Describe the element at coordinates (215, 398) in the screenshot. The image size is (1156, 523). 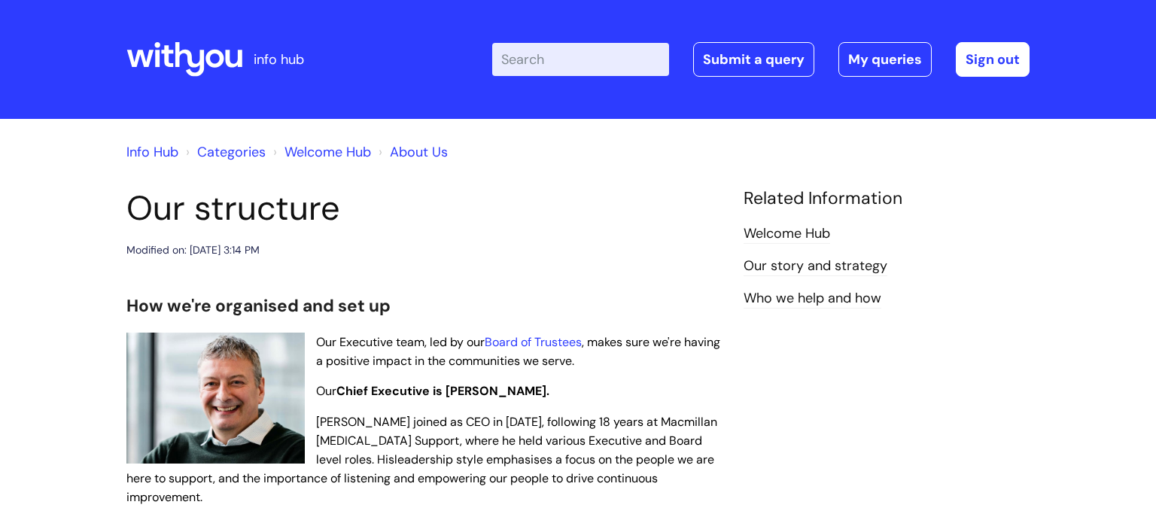
I see `img: WithYou Chief Executive Simon Phillips pictured looking at the camera and smiling` at that location.